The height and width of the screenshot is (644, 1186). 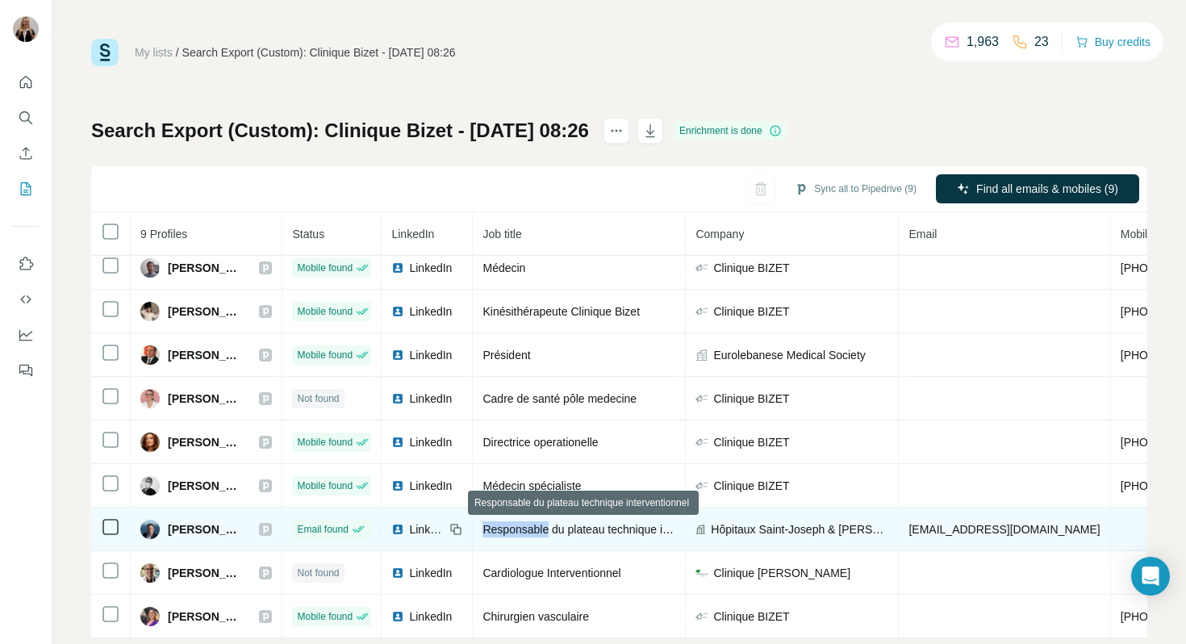 What do you see at coordinates (506, 355) in the screenshot?
I see `span: Président` at bounding box center [506, 355].